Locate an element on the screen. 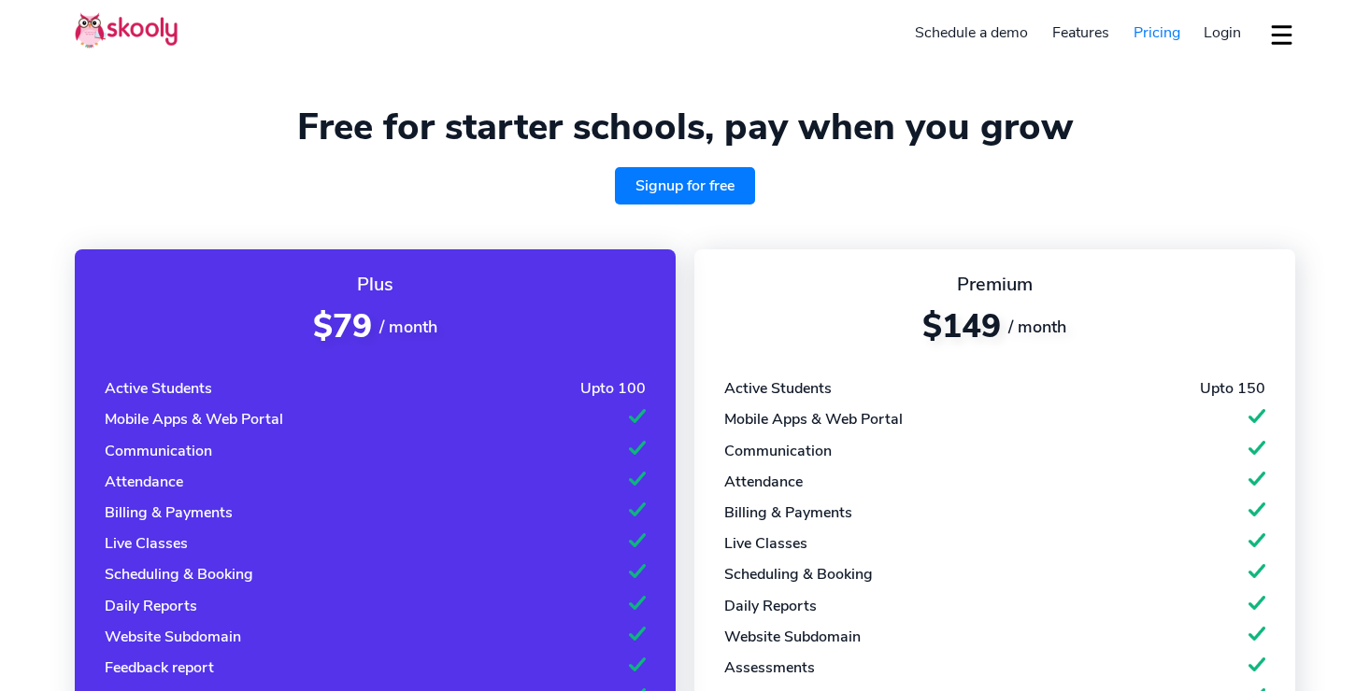 This screenshot has height=691, width=1370. h1: Free for starter schools, pay when you grow is located at coordinates (685, 127).